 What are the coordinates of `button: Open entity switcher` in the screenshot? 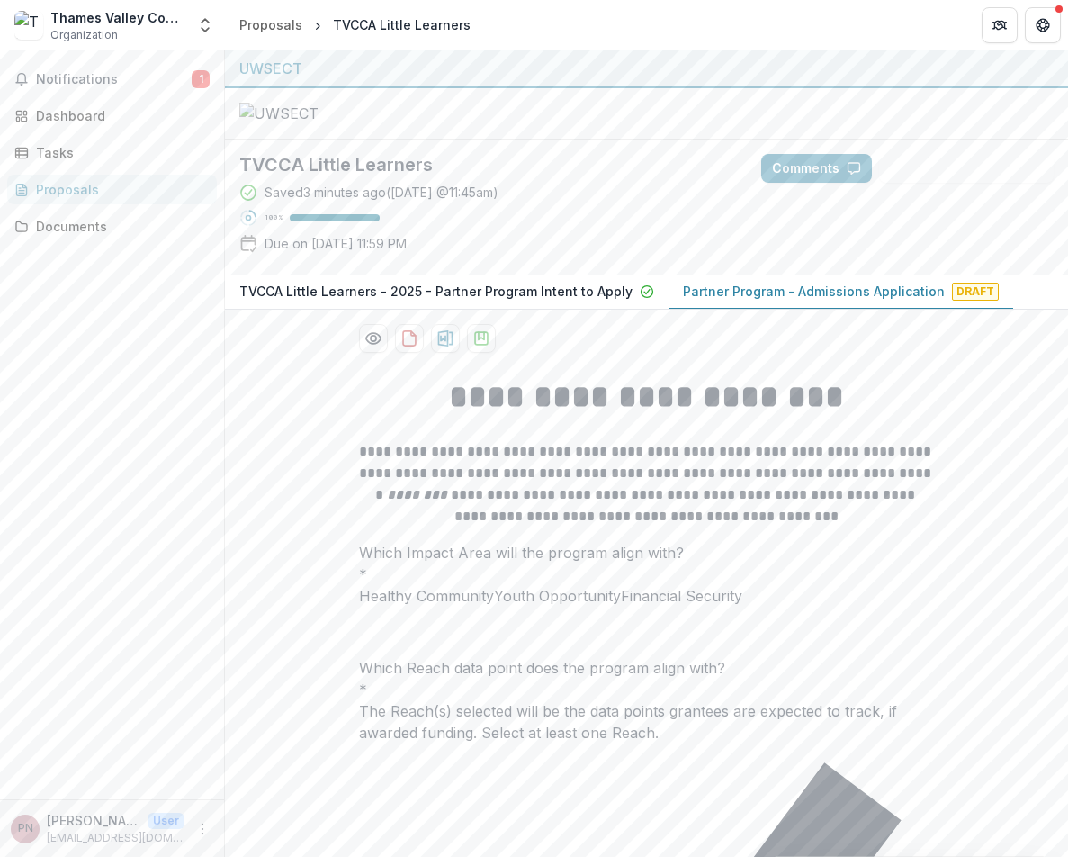 It's located at (205, 25).